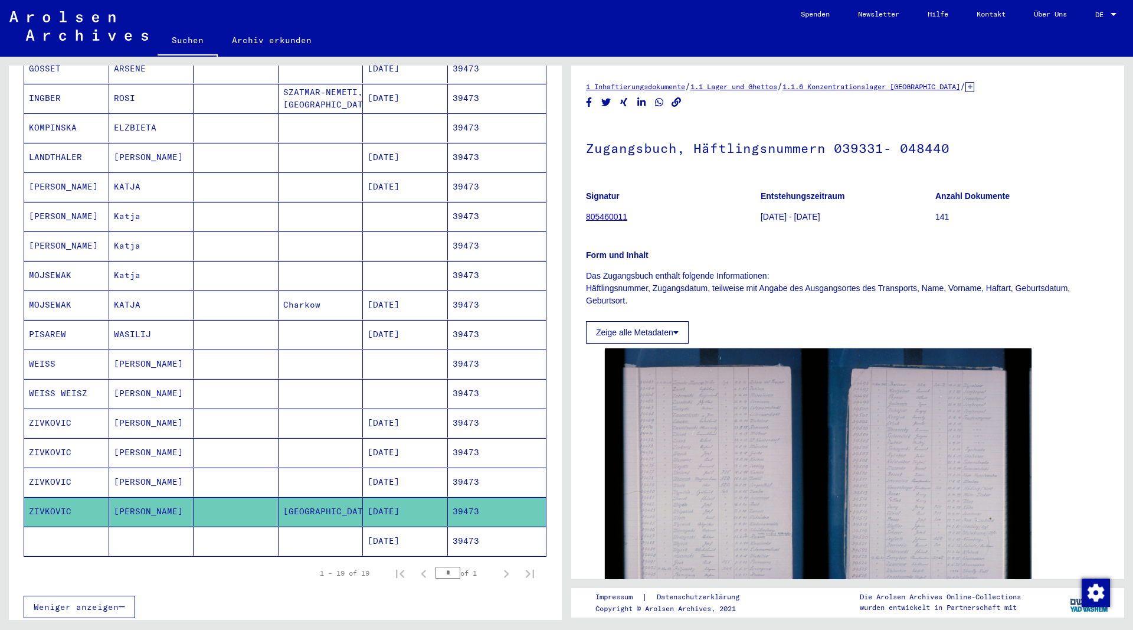 This screenshot has height=630, width=1133. What do you see at coordinates (67, 393) in the screenshot?
I see `mat-cell: WEISS WEISZ` at bounding box center [67, 393].